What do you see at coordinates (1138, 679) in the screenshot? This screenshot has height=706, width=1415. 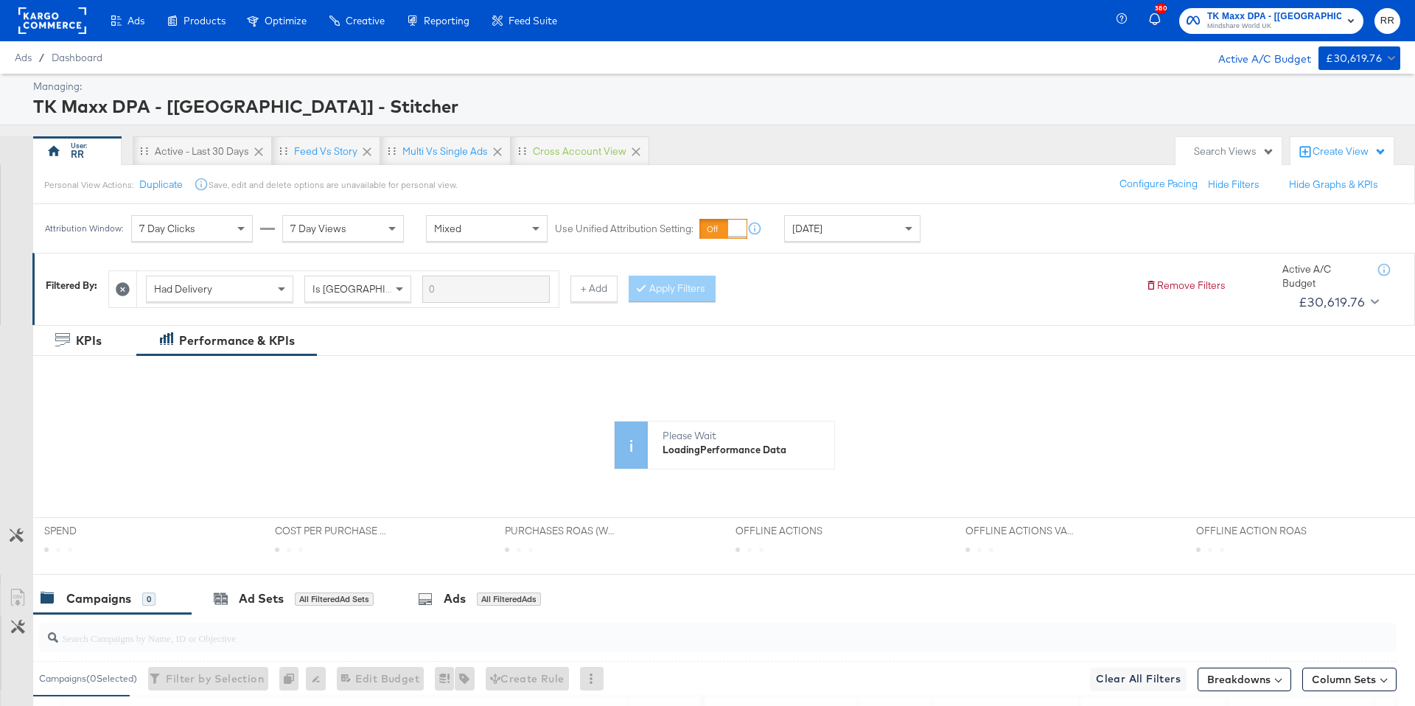 I see `button: Clear All Filters` at bounding box center [1138, 679].